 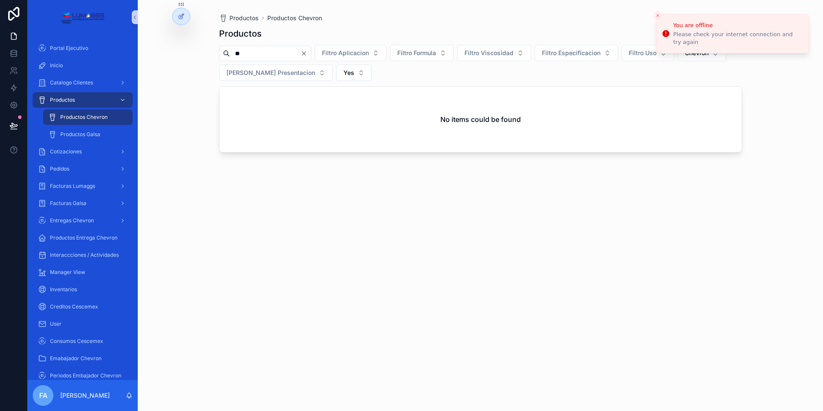 What do you see at coordinates (83, 358) in the screenshot?
I see `a: Emabajador Chevron` at bounding box center [83, 358].